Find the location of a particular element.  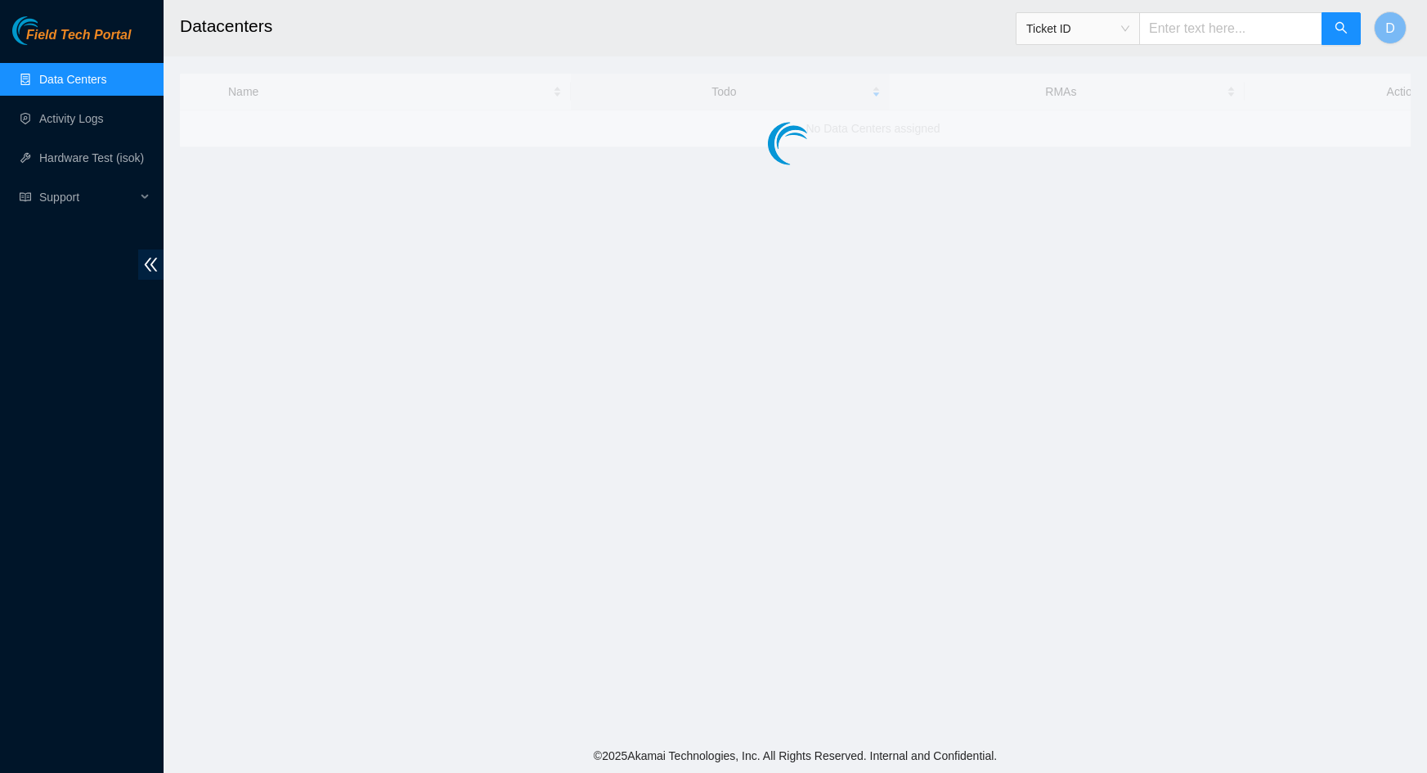

footer: © 2025 Akamai Technologies, Inc. All Rights Reserved. Internal and Confidential. is located at coordinates (795, 756).